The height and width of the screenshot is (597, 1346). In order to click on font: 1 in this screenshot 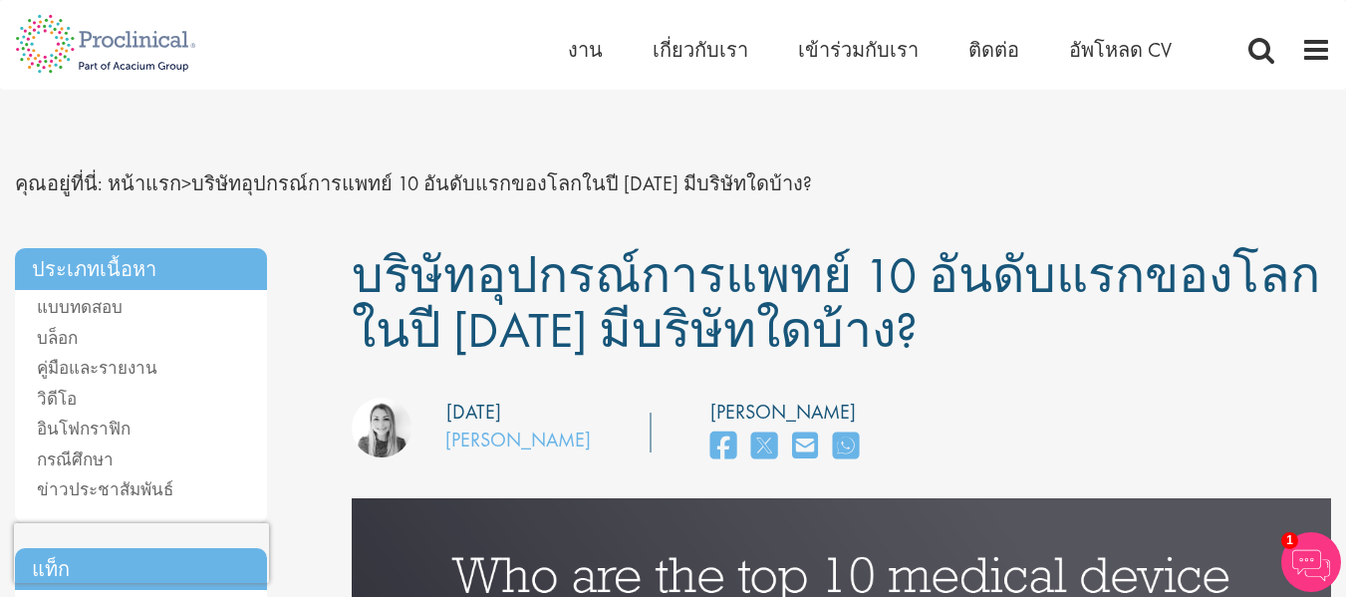, I will do `click(1289, 540)`.